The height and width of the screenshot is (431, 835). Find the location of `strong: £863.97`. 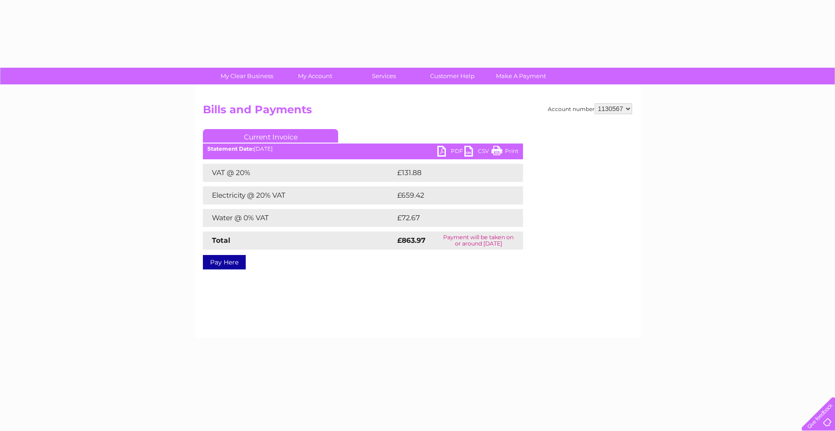

strong: £863.97 is located at coordinates (411, 240).